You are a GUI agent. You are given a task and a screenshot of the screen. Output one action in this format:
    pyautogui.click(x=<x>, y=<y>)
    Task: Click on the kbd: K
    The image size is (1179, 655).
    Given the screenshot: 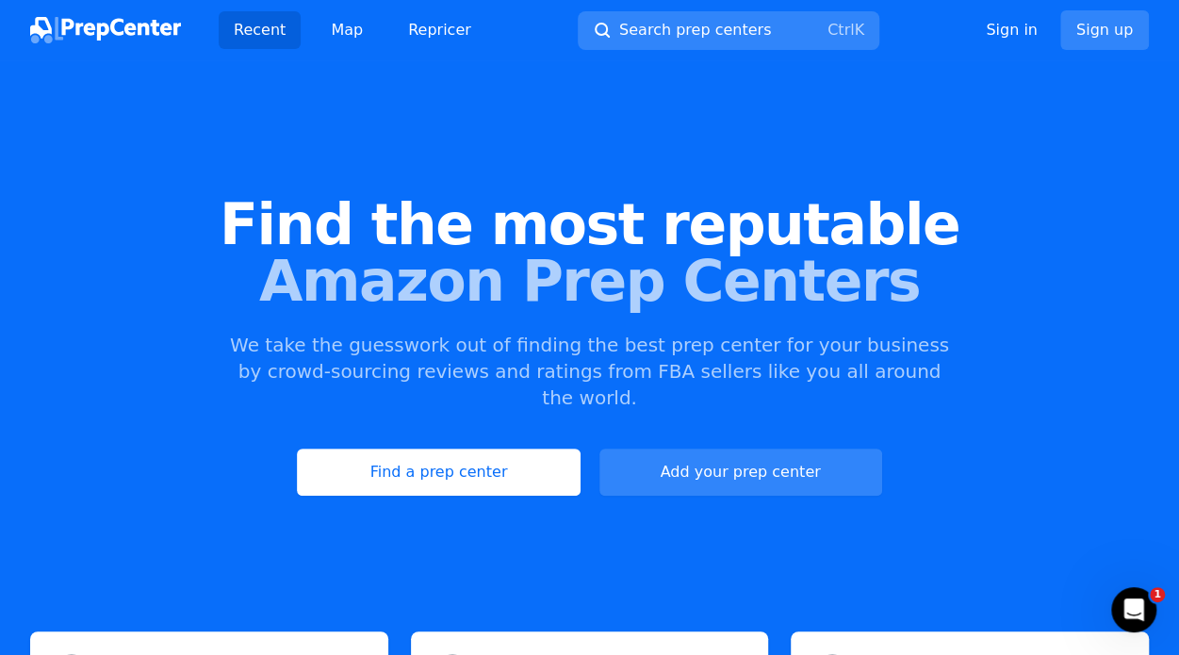 What is the action you would take?
    pyautogui.click(x=859, y=29)
    